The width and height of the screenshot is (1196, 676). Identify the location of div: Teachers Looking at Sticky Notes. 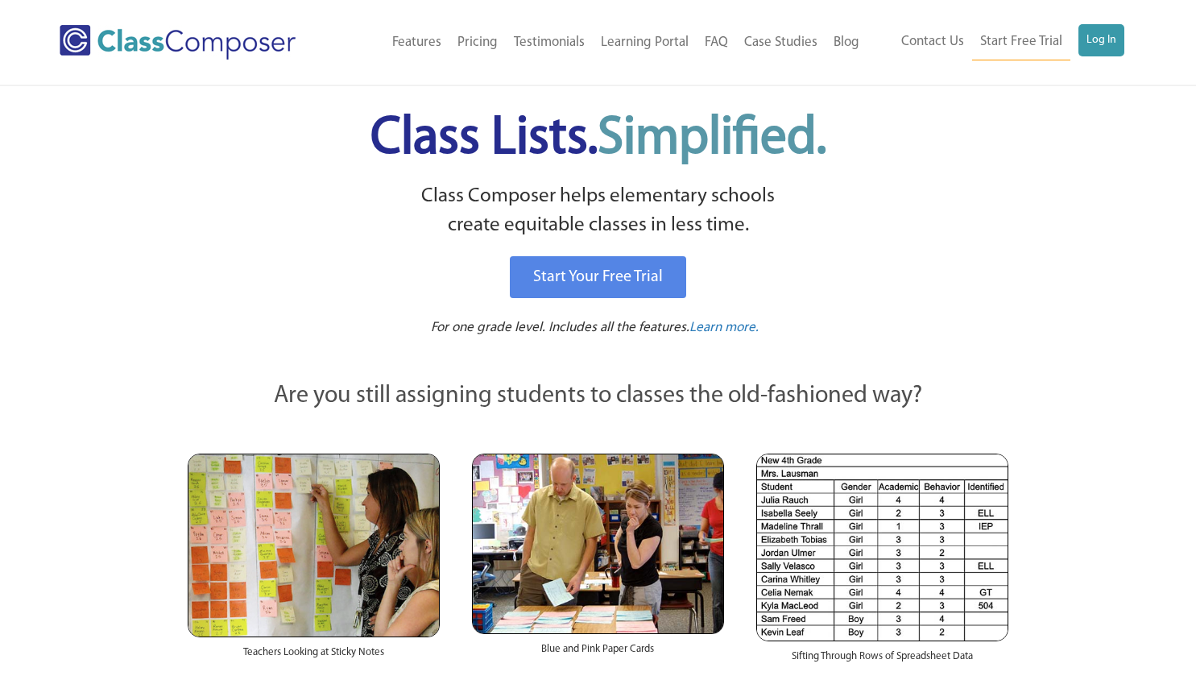
(313, 657).